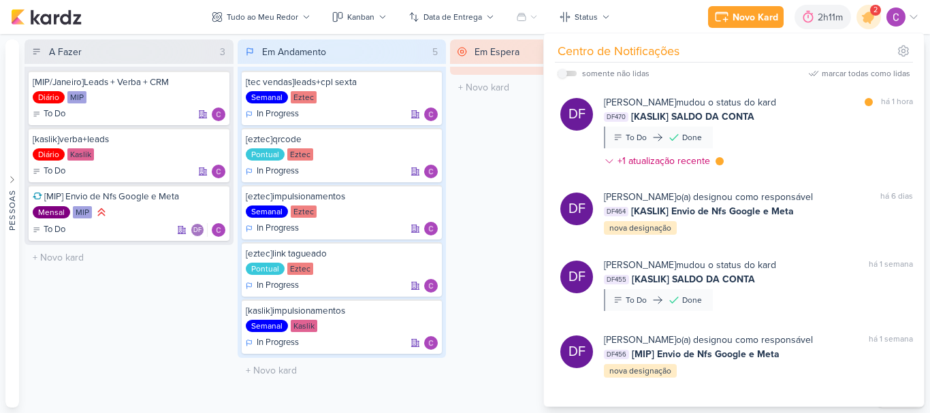 Image resolution: width=930 pixels, height=413 pixels. What do you see at coordinates (101, 212) in the screenshot?
I see `div: Prioridade Alta` at bounding box center [101, 212].